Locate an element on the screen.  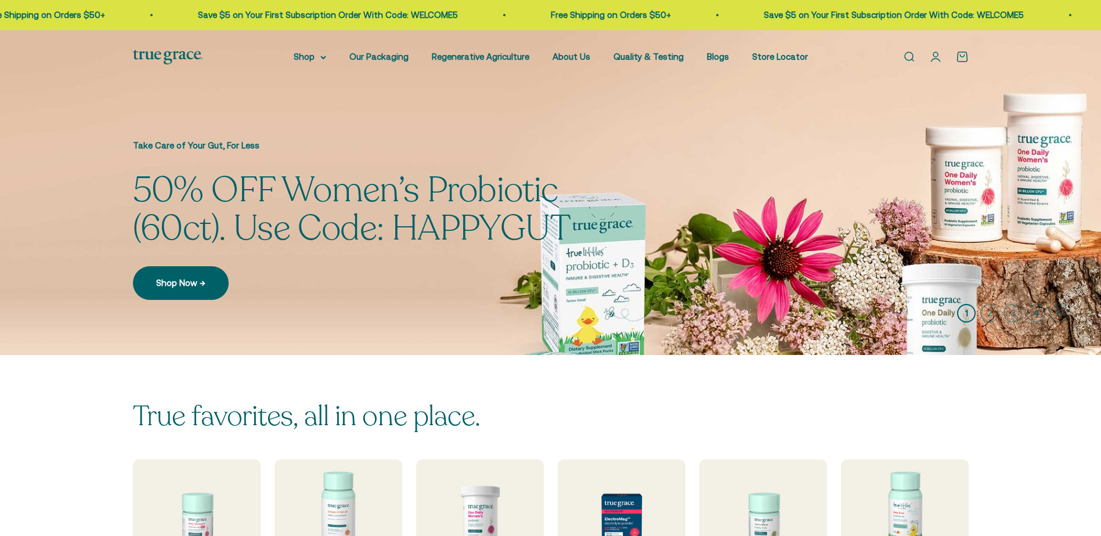
button: 5 is located at coordinates (1059, 313).